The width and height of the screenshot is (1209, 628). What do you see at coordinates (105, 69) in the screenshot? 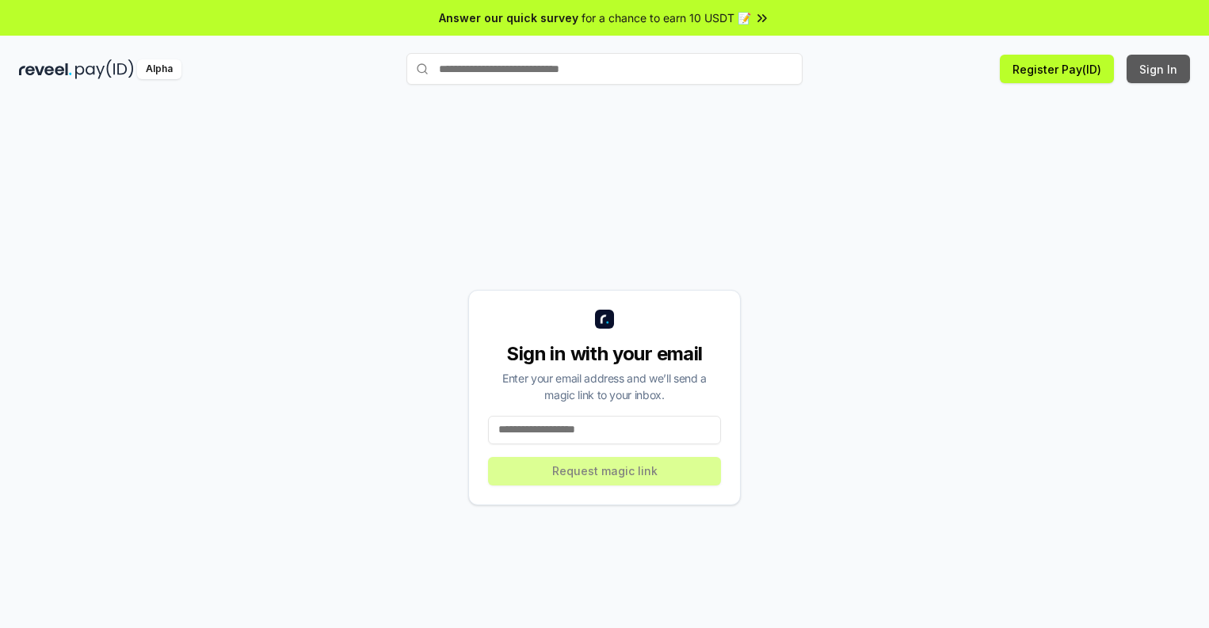
I see `img: pay_id` at bounding box center [105, 69].